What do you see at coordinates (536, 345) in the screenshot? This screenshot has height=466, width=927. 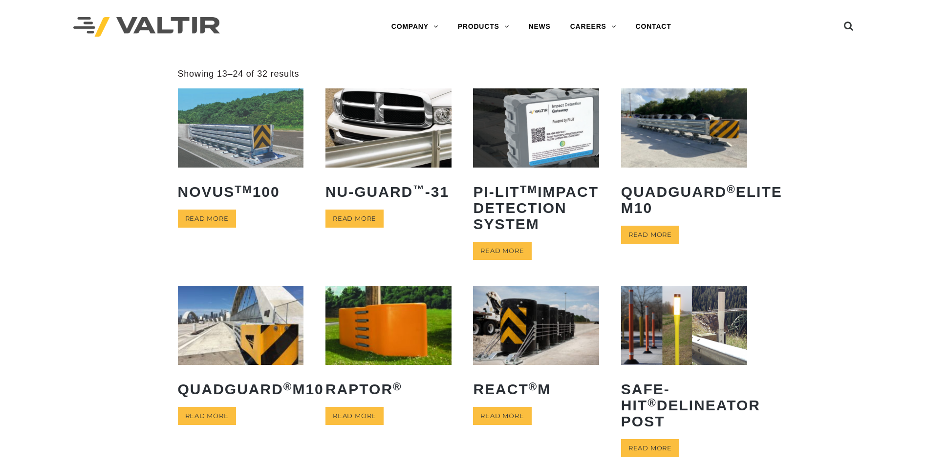 I see `a: REACT®M` at bounding box center [536, 345].